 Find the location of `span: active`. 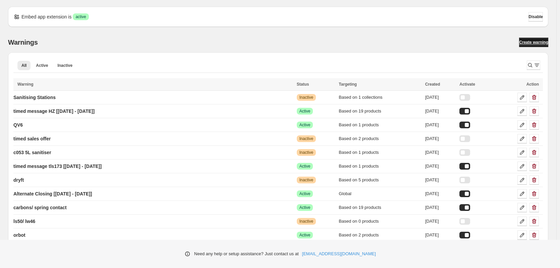

span: active is located at coordinates (81, 17).